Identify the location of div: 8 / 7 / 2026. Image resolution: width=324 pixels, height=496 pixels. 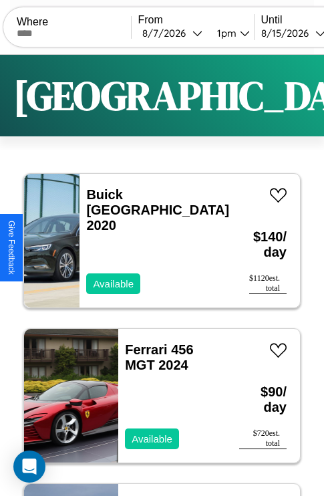
(167, 33).